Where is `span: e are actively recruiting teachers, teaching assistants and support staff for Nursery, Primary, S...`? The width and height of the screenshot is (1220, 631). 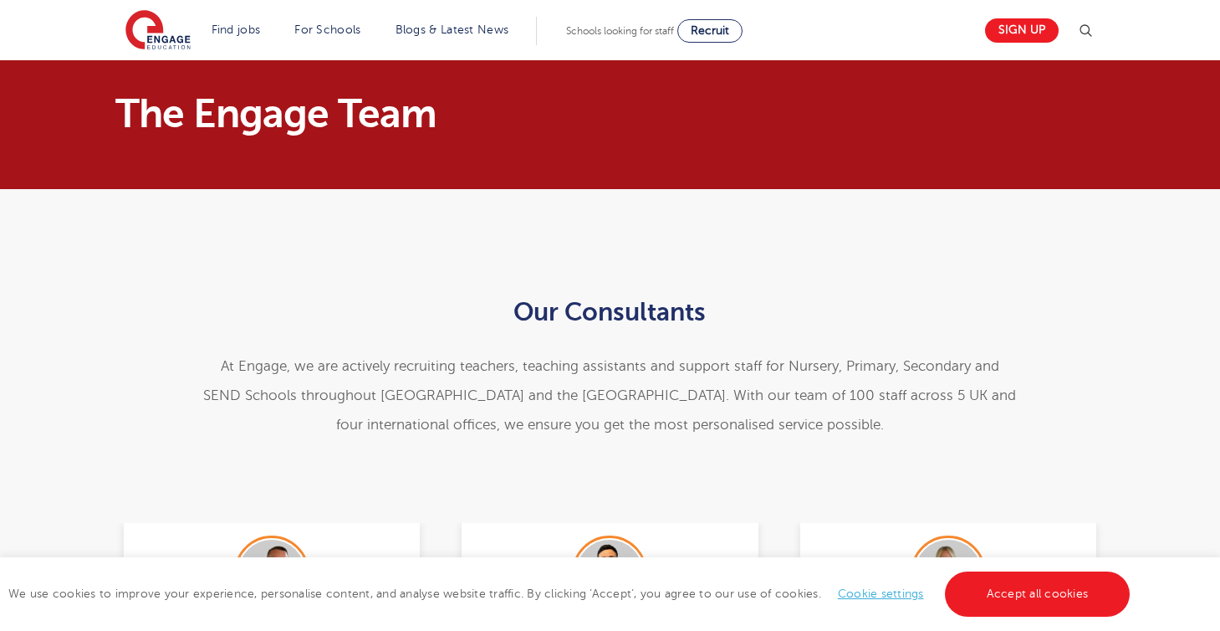 span: e are actively recruiting teachers, teaching assistants and support staff for Nursery, Primary, S... is located at coordinates (610, 395).